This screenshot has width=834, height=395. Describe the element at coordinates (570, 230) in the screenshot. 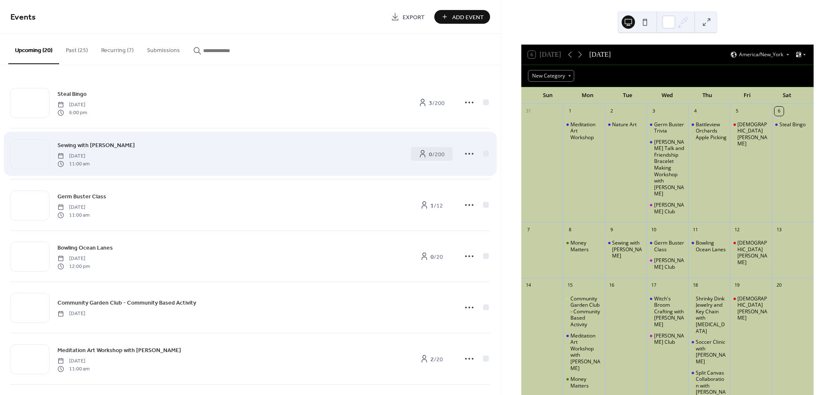

I see `div: 8` at that location.